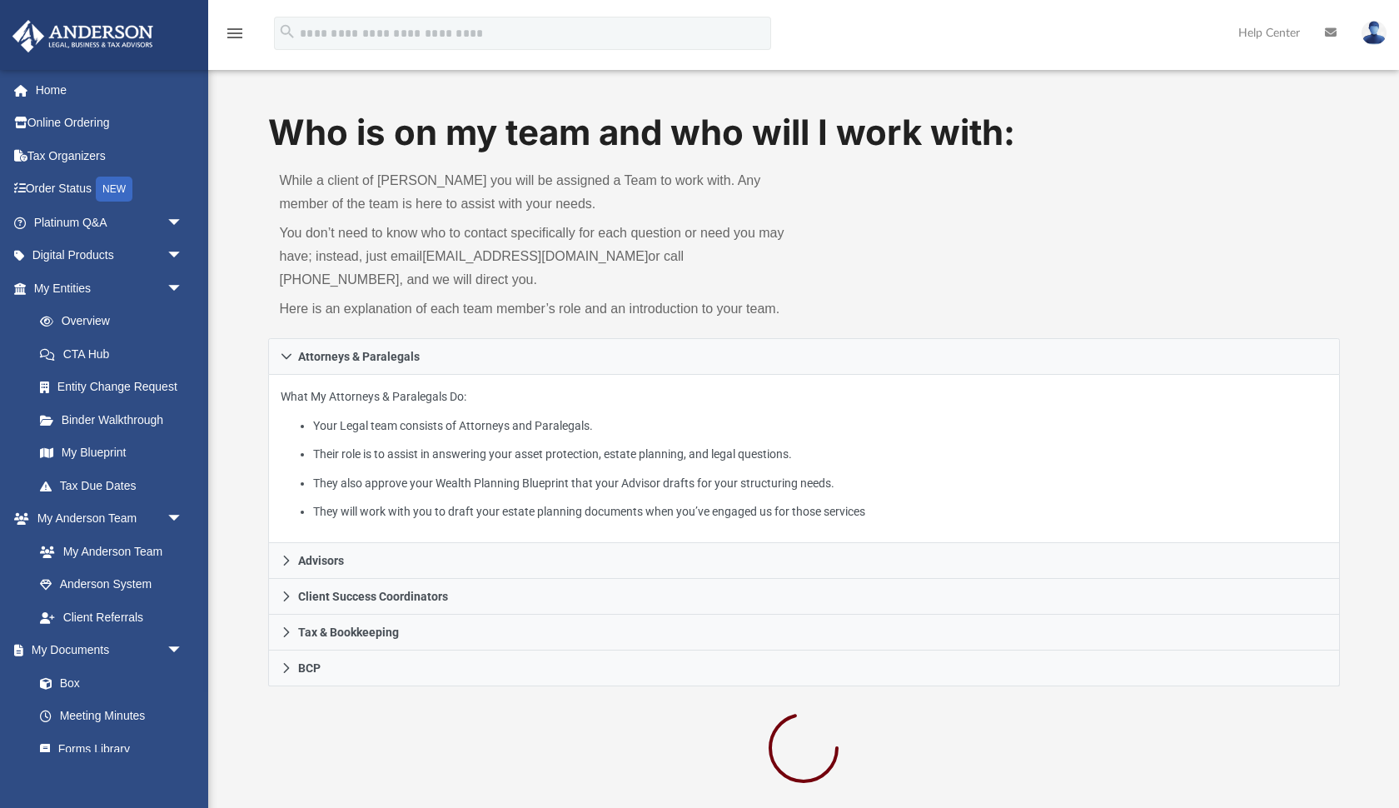  Describe the element at coordinates (536, 256) in the screenshot. I see `p: You don’t need to know who to contact specifically for each question or need you may have; instea...` at that location.